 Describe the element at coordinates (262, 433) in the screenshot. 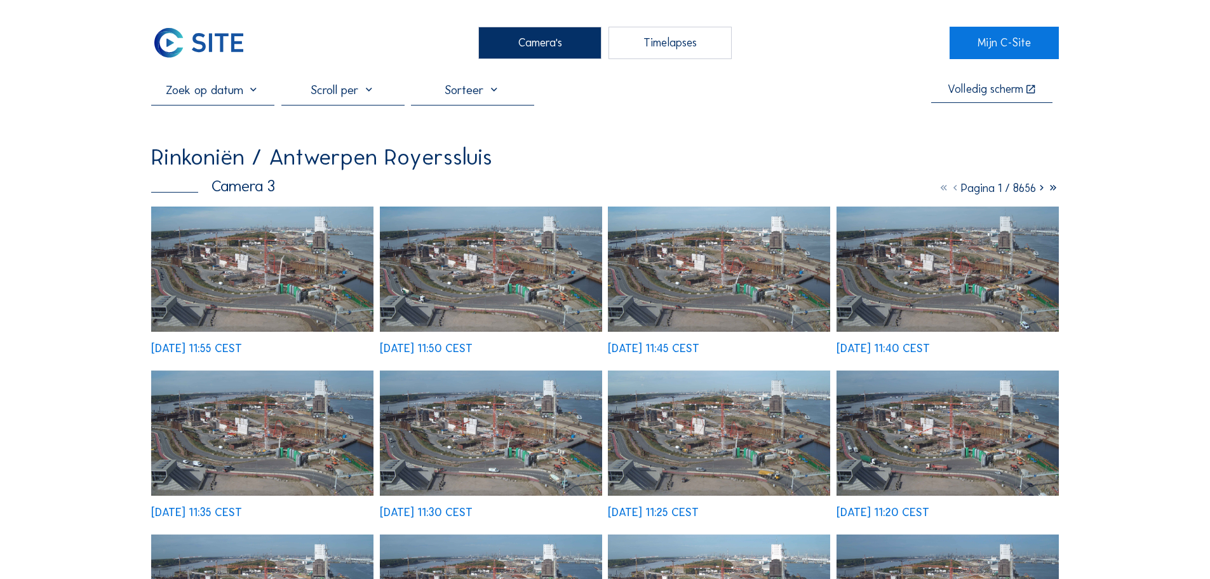

I see `img: image_53102176` at that location.